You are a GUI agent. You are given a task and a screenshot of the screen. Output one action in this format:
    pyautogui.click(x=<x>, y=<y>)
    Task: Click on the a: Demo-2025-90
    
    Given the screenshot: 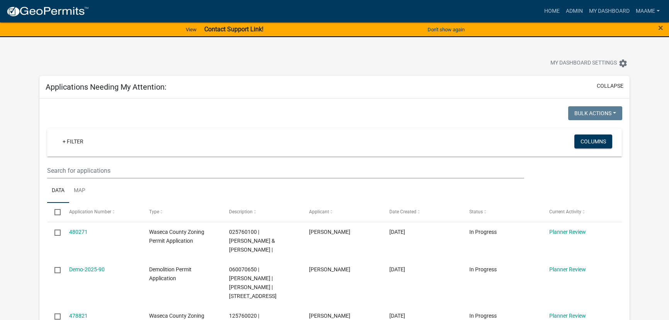 What is the action you would take?
    pyautogui.click(x=87, y=269)
    